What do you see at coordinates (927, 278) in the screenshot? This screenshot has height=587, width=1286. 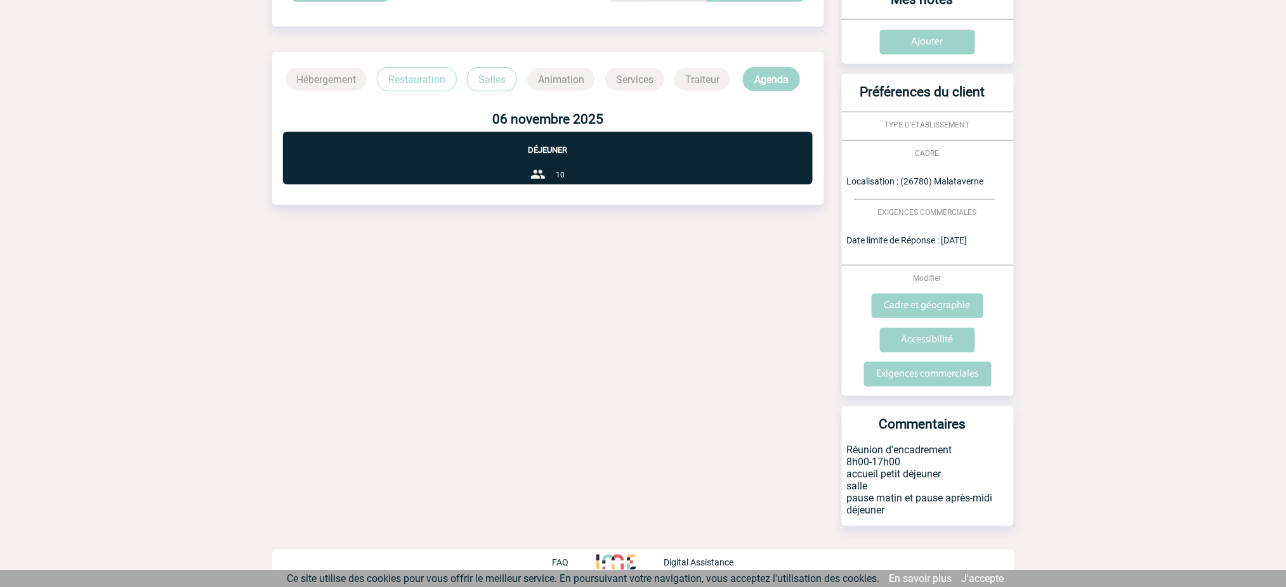 I see `span: Modifier` at bounding box center [927, 278].